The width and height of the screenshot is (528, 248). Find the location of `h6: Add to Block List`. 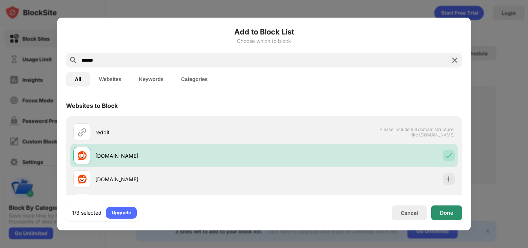

h6: Add to Block List is located at coordinates (264, 32).